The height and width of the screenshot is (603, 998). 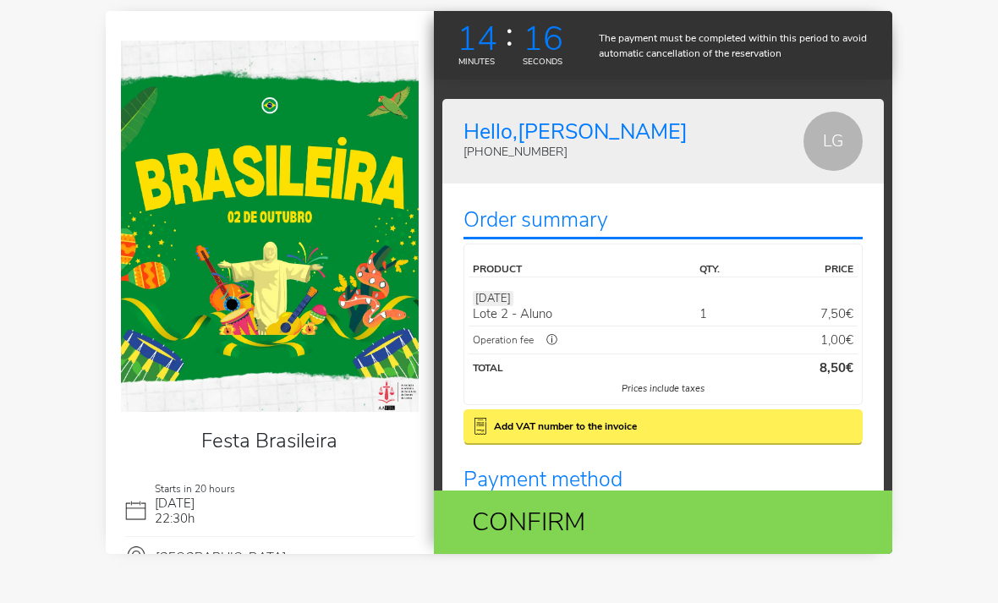 I want to click on div: 14, so click(x=477, y=30).